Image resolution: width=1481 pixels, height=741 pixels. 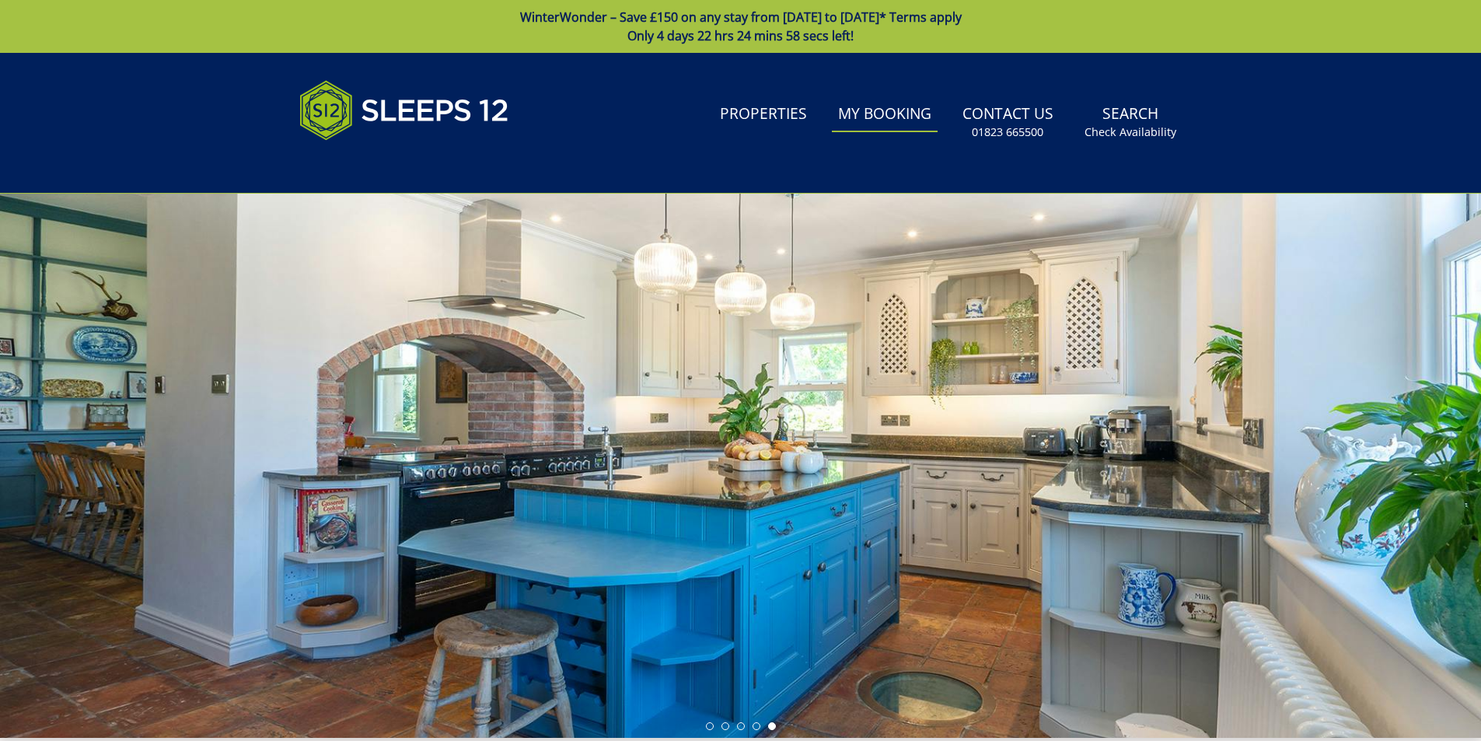 I want to click on span: Only 4 days 22 hrs 24 mins 58 secs left!, so click(x=740, y=36).